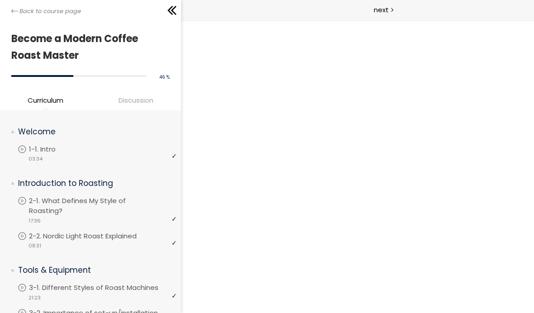 The height and width of the screenshot is (313, 534). What do you see at coordinates (50, 11) in the screenshot?
I see `span: Back to course page` at bounding box center [50, 11].